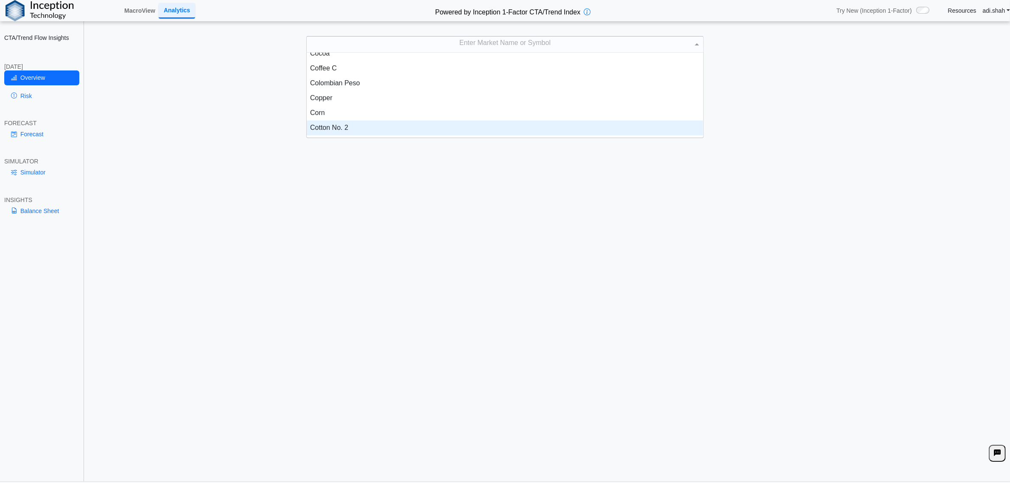 The height and width of the screenshot is (483, 1010). What do you see at coordinates (996, 11) in the screenshot?
I see `a: adi.shah` at bounding box center [996, 11].